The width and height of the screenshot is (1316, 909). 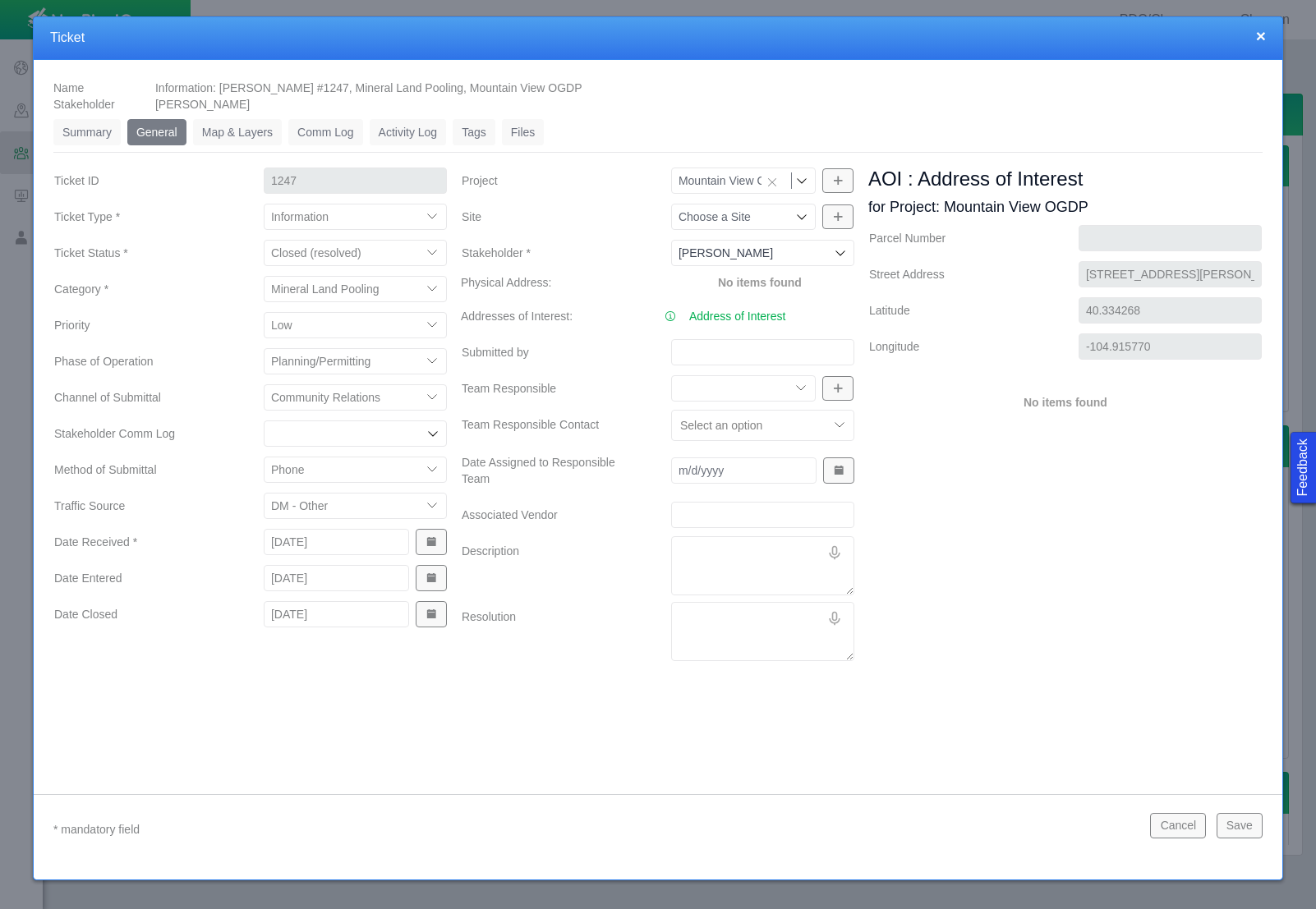 I want to click on label: Method of Submittal, so click(x=146, y=470).